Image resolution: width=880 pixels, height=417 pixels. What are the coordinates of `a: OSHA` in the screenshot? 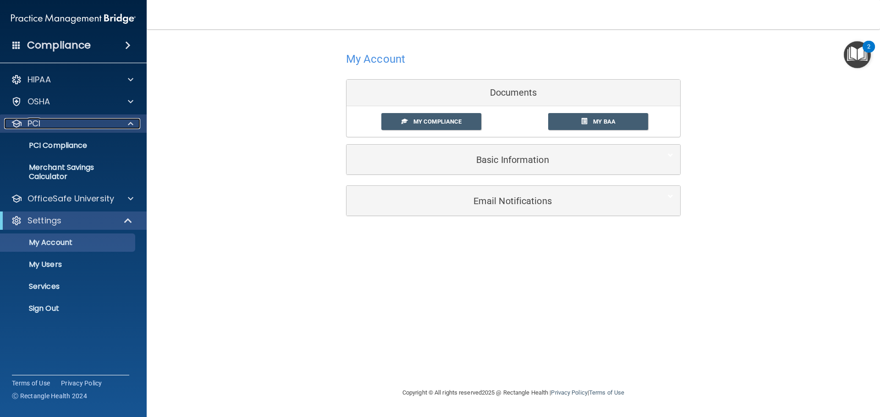 It's located at (72, 102).